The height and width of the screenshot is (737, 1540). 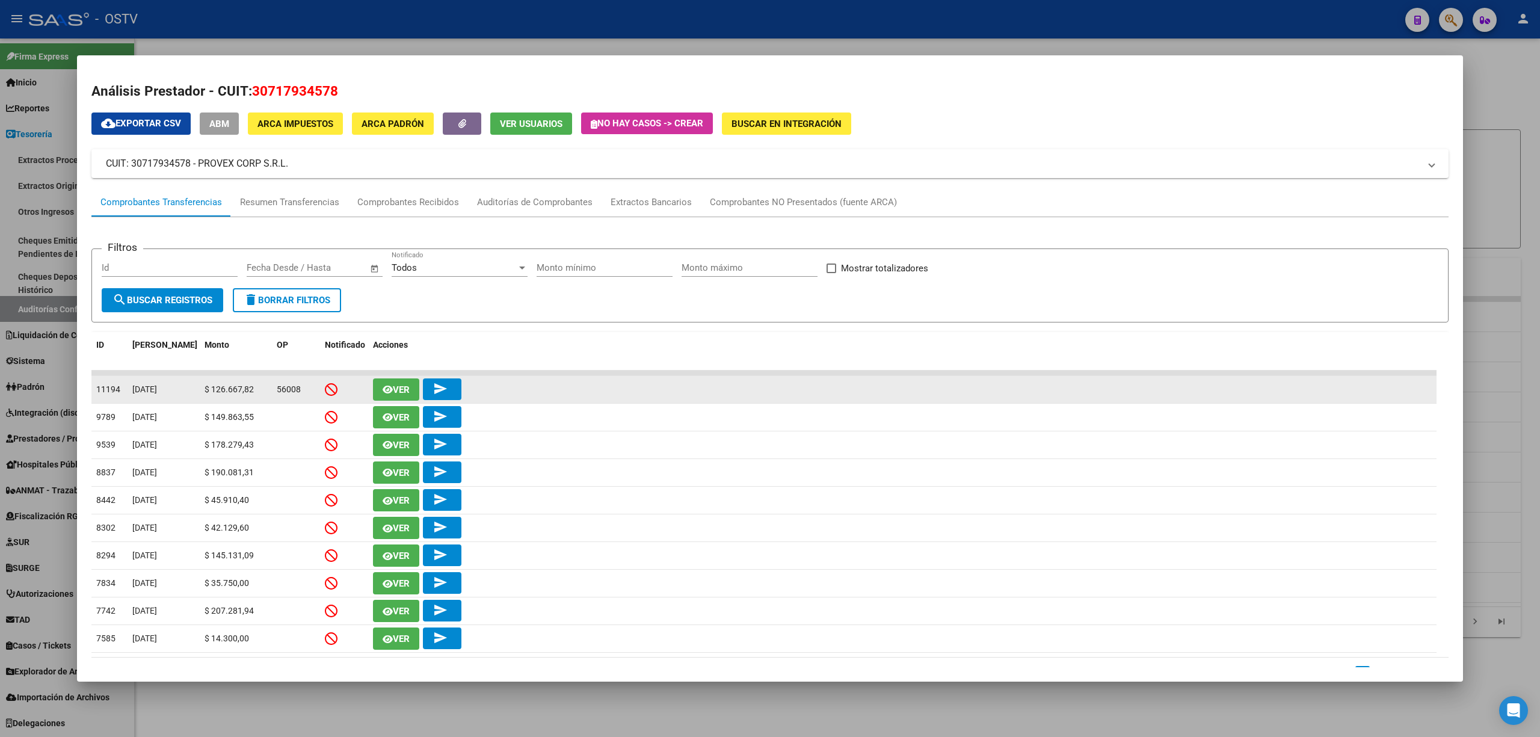 What do you see at coordinates (229, 611) in the screenshot?
I see `span: $ 207.281,94` at bounding box center [229, 611].